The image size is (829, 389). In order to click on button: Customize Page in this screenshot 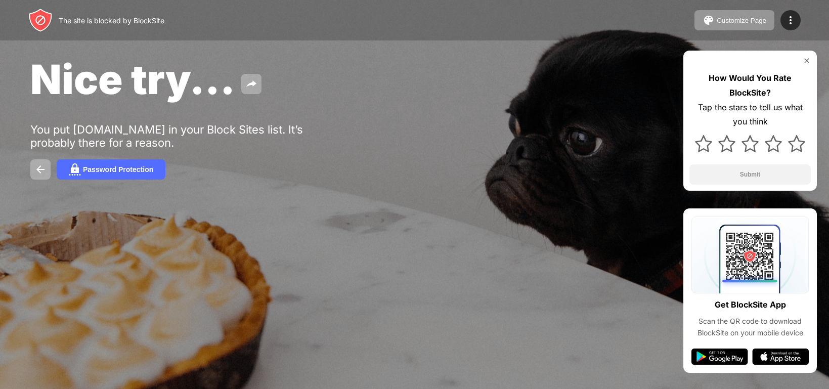, I will do `click(734, 20)`.